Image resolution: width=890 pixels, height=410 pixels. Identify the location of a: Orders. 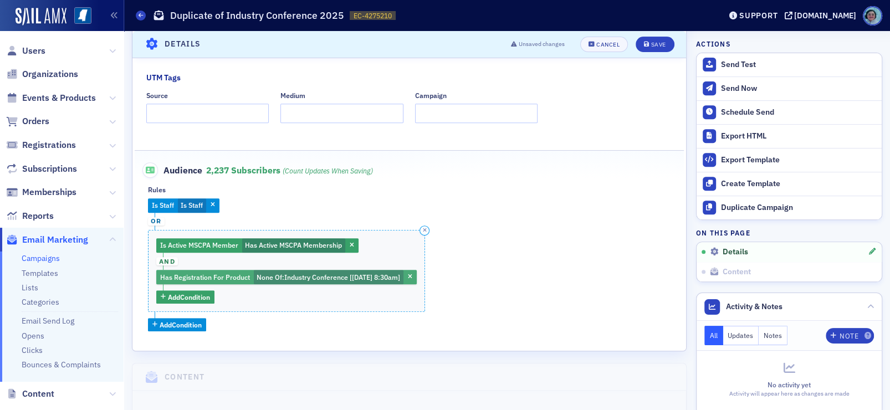
(28, 121).